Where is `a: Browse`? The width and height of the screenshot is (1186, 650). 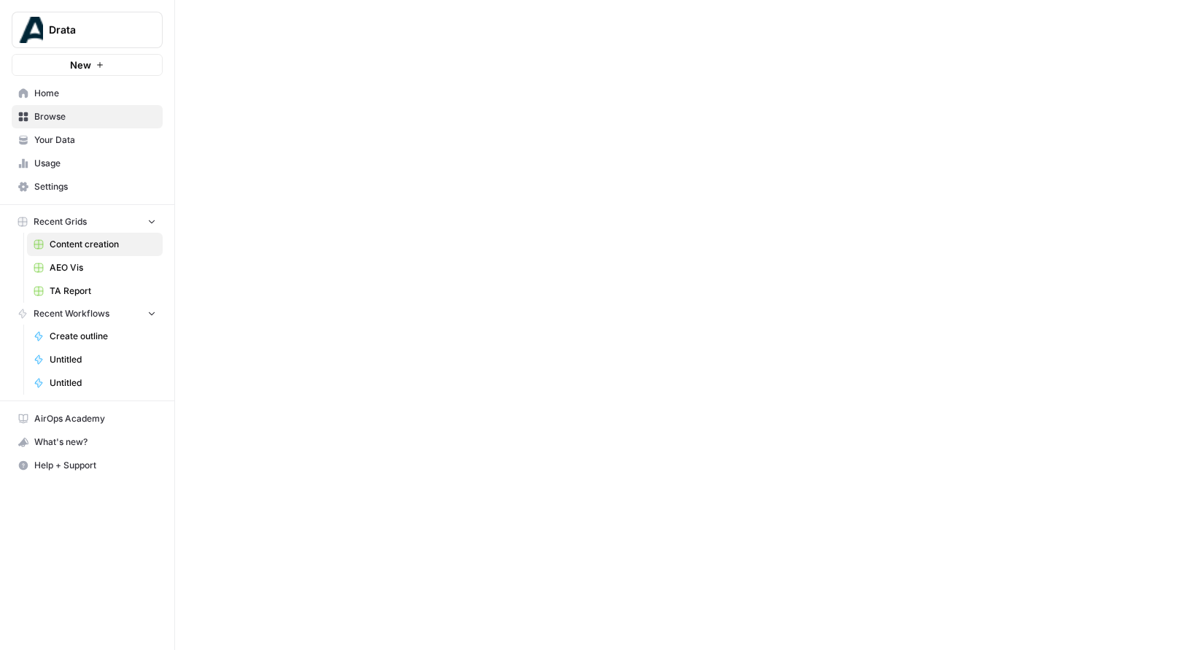
a: Browse is located at coordinates (87, 117).